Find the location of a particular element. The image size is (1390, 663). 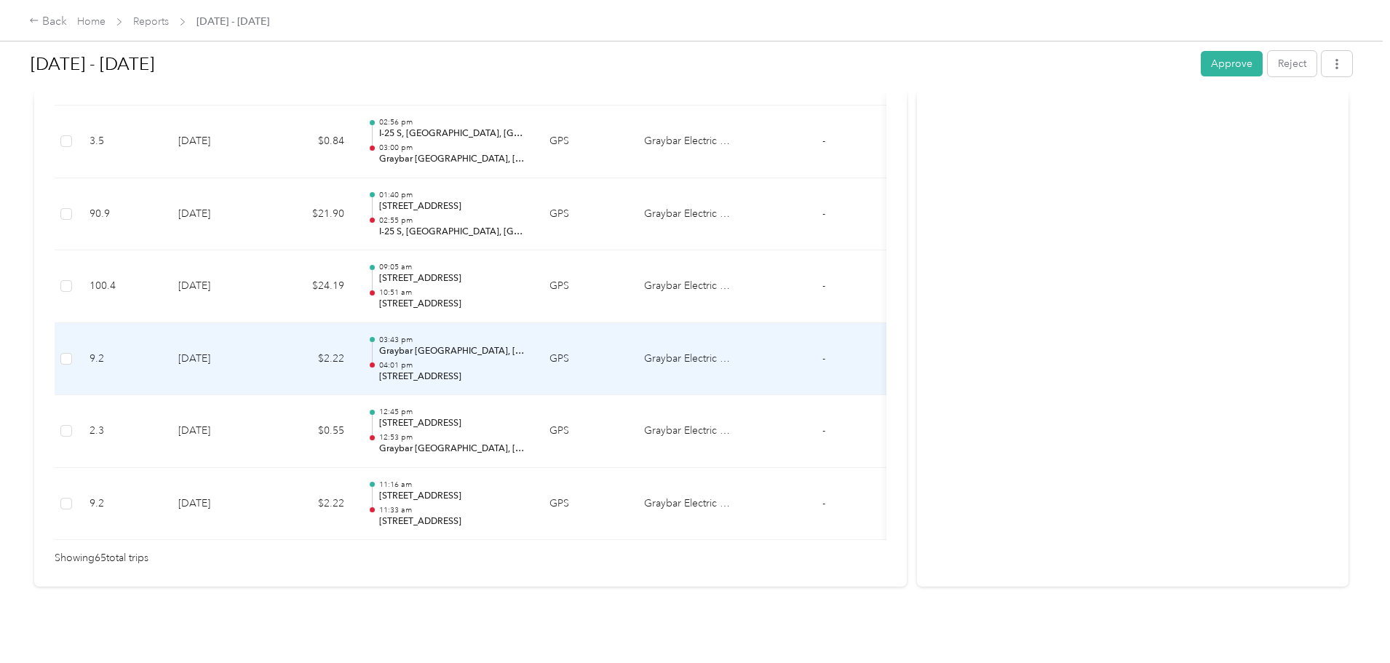

p: 03:00 pm is located at coordinates (452, 148).